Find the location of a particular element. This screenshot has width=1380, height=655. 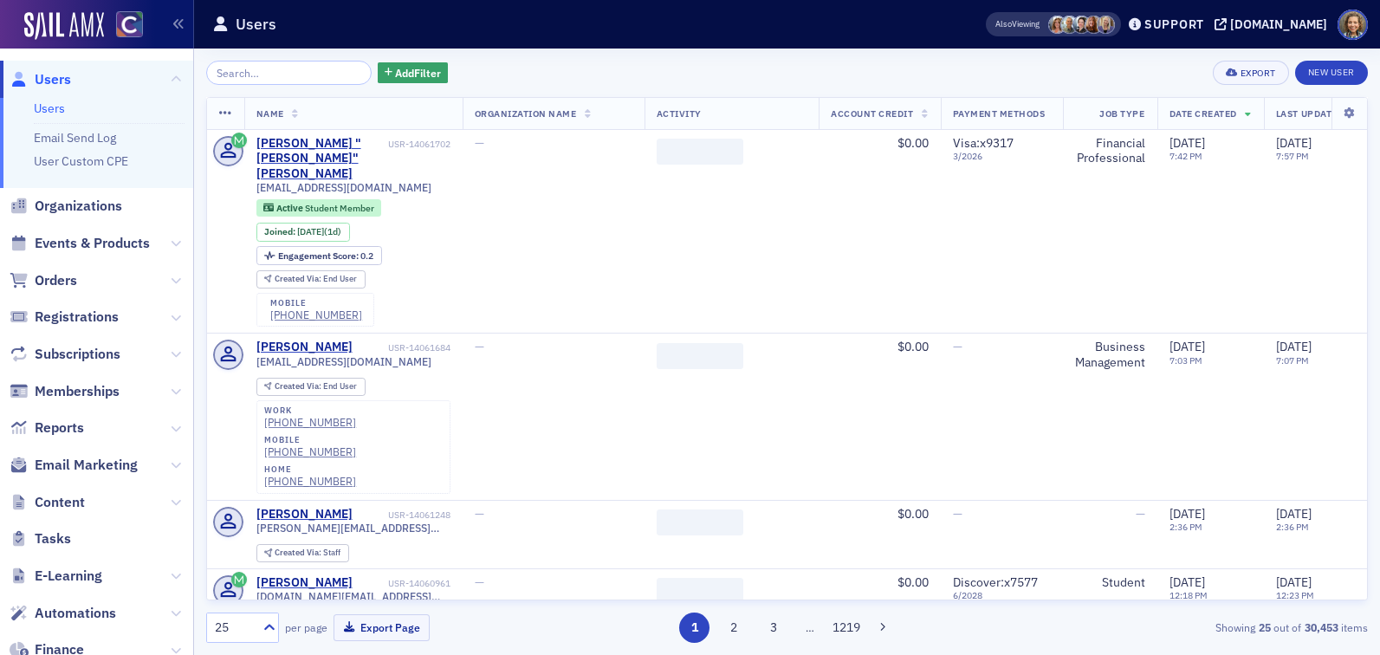

span: Tasks is located at coordinates (53, 539).